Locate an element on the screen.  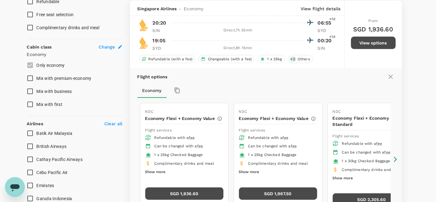
p: Flight options is located at coordinates (152, 77).